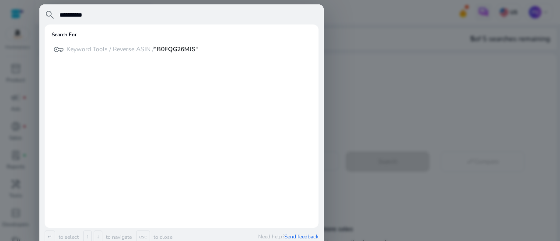 The width and height of the screenshot is (560, 241). I want to click on p: to select, so click(68, 237).